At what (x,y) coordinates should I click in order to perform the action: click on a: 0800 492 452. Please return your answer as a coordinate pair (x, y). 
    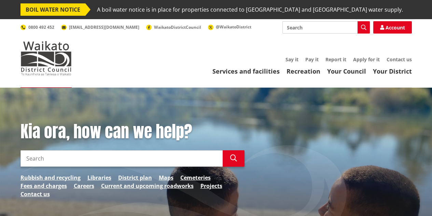
    Looking at the image, I should click on (37, 27).